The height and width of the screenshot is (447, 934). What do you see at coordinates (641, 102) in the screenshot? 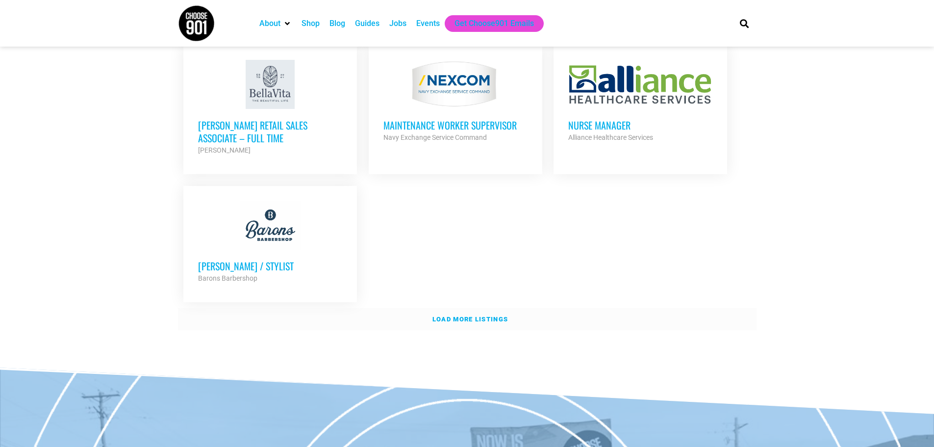
I see `a: Nurse Manager Alliance Healthcare Services` at bounding box center [641, 102].